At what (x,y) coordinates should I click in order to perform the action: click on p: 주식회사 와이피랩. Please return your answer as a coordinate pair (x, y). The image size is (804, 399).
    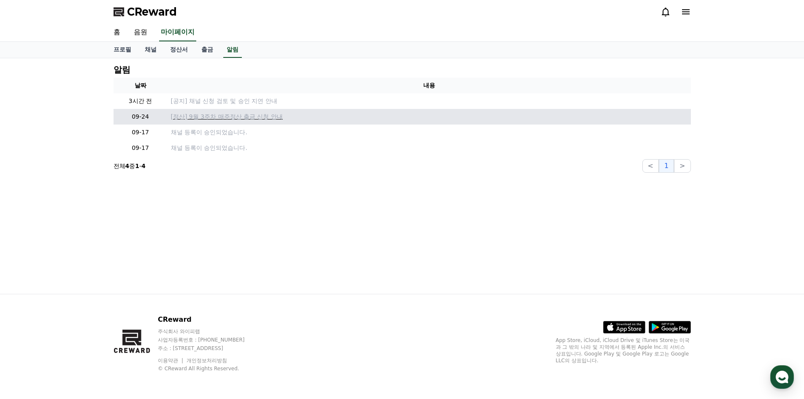
    Looking at the image, I should click on (209, 331).